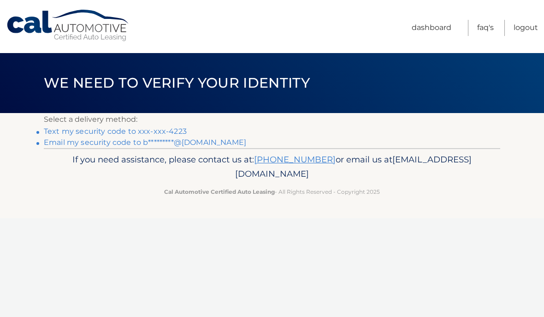 The width and height of the screenshot is (544, 317). Describe the element at coordinates (219, 191) in the screenshot. I see `strong: Cal Automotive Certified Auto Leasing` at that location.